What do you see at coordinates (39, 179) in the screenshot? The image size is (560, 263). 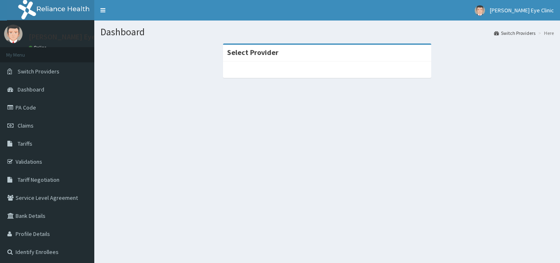 I see `span: Tariff Negotiation` at bounding box center [39, 179].